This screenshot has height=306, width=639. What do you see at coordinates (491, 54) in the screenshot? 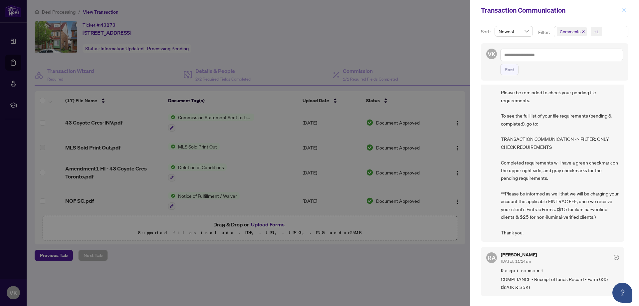
I see `span: VK` at bounding box center [491, 54].